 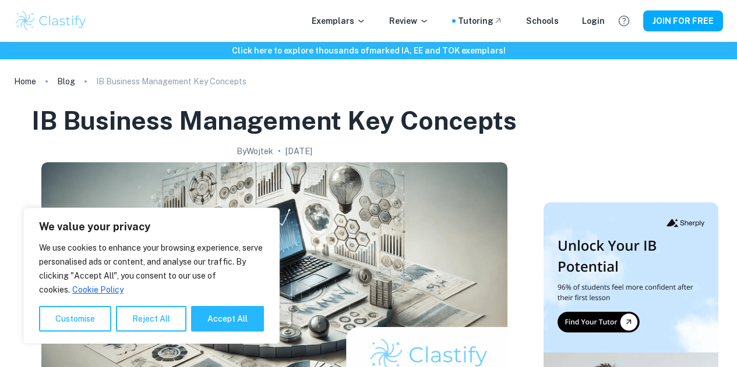 What do you see at coordinates (338, 21) in the screenshot?
I see `p: Exemplars` at bounding box center [338, 21].